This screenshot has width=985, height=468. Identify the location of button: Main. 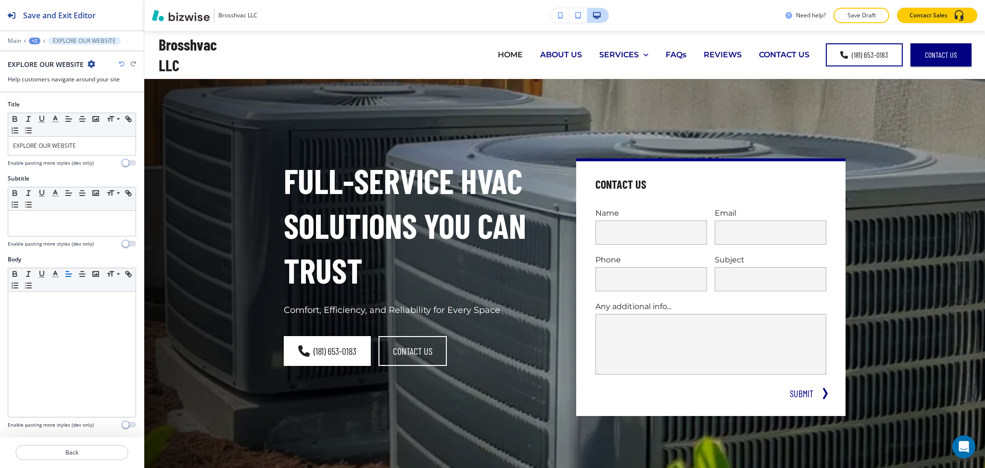
(14, 41).